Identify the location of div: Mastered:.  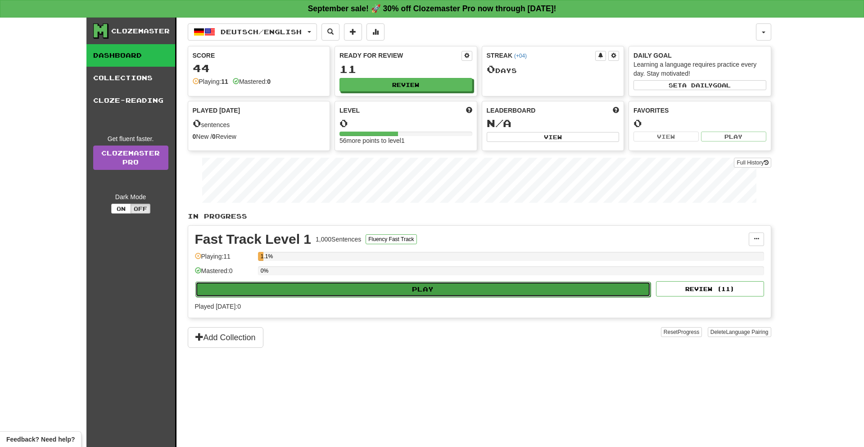
(252, 81).